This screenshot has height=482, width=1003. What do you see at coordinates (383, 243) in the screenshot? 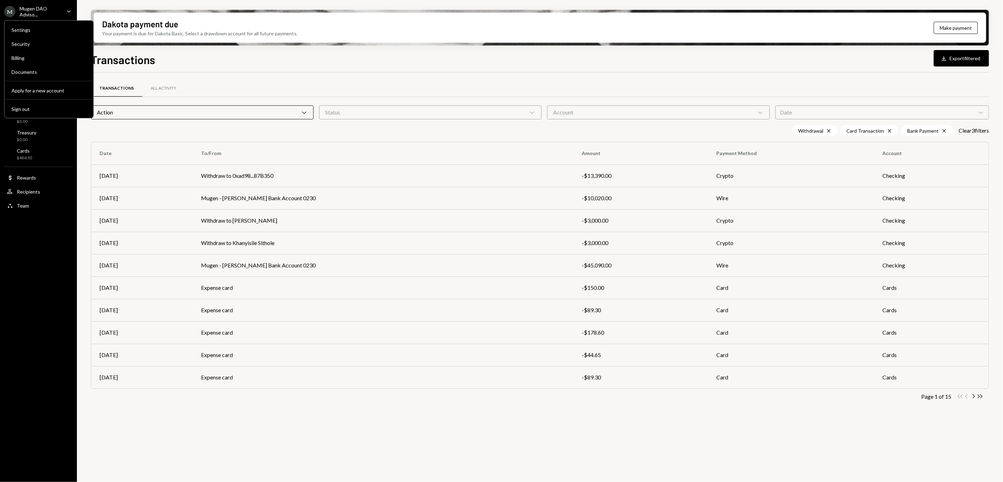
I see `td: Withdraw to Khanyisile Sithole` at bounding box center [383, 243].